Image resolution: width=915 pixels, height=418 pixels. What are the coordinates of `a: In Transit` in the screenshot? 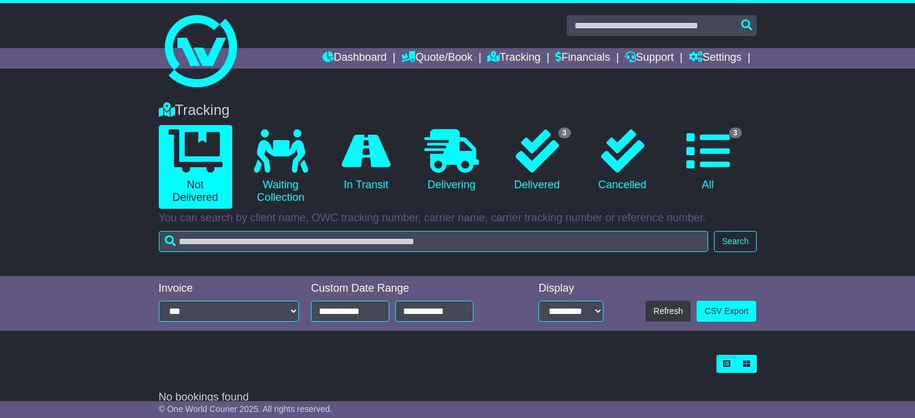 It's located at (366, 161).